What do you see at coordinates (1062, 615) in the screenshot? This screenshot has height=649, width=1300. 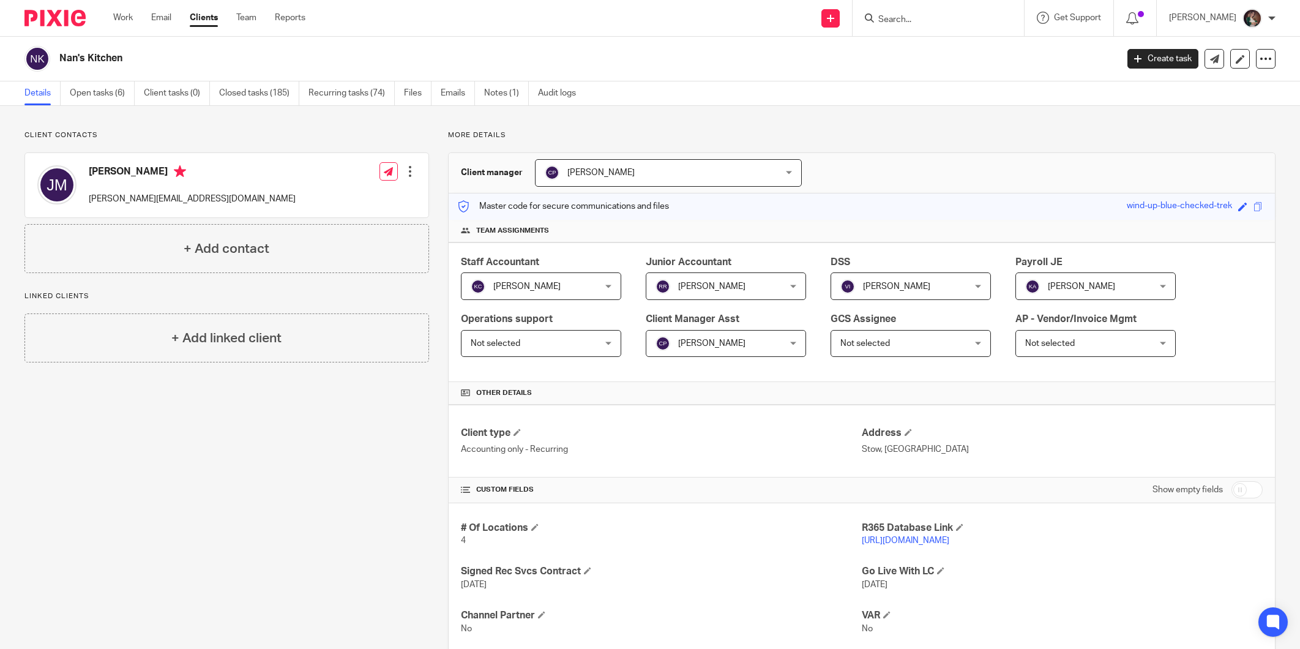 I see `h4: VAR` at bounding box center [1062, 615].